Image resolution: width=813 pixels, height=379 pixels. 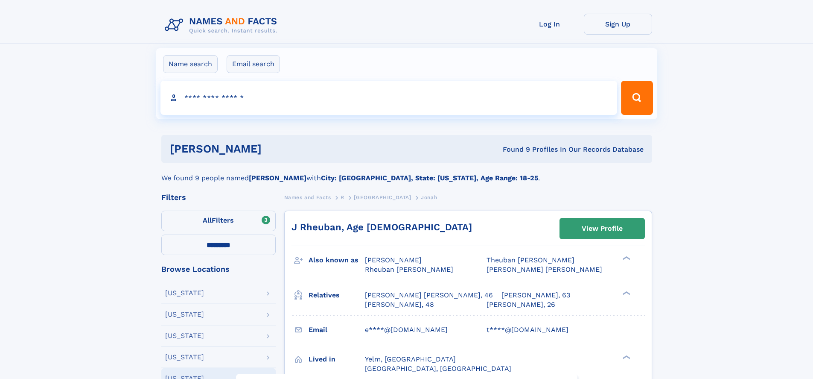 What do you see at coordinates (253, 64) in the screenshot?
I see `label: Email search` at bounding box center [253, 64].